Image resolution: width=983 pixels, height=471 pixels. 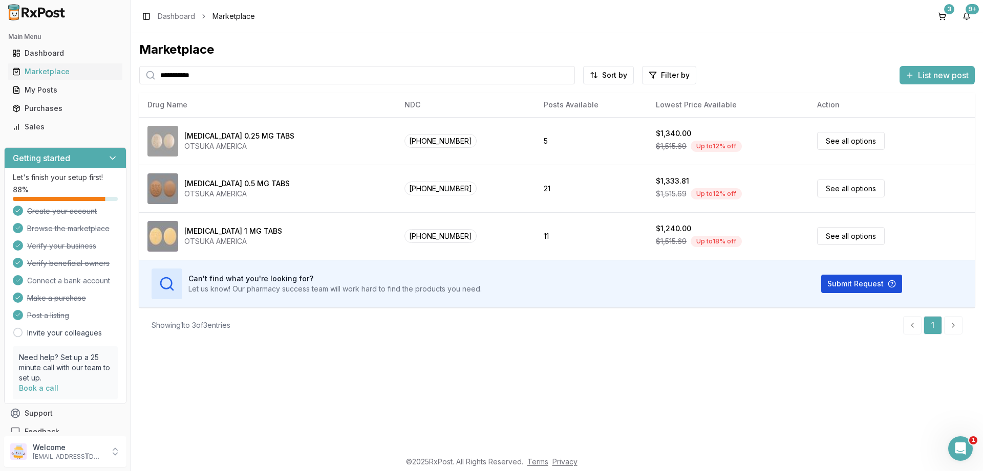 What do you see at coordinates (591, 188) in the screenshot?
I see `td: 21` at bounding box center [591, 188].